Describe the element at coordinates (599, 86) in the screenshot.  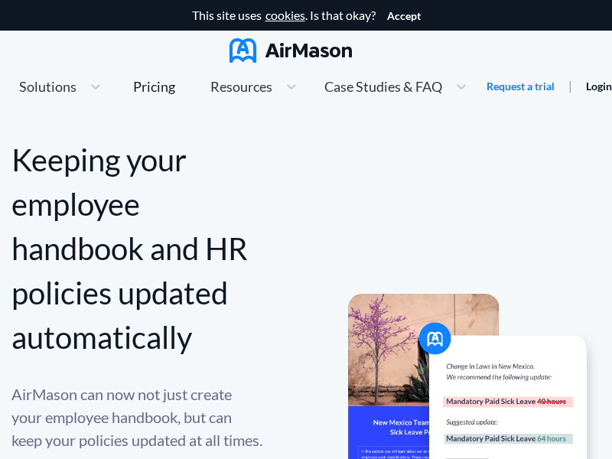
I see `a: Login` at that location.